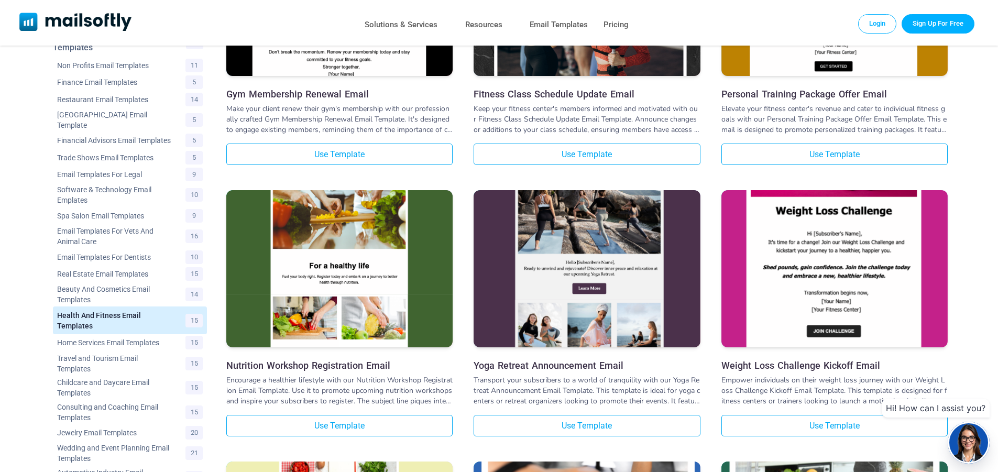 Image resolution: width=998 pixels, height=472 pixels. What do you see at coordinates (340, 391) in the screenshot?
I see `div: Encourage a healthier lifestyle with our Nutrition Workshop Registration Email Template. Use it t...` at bounding box center [340, 391].